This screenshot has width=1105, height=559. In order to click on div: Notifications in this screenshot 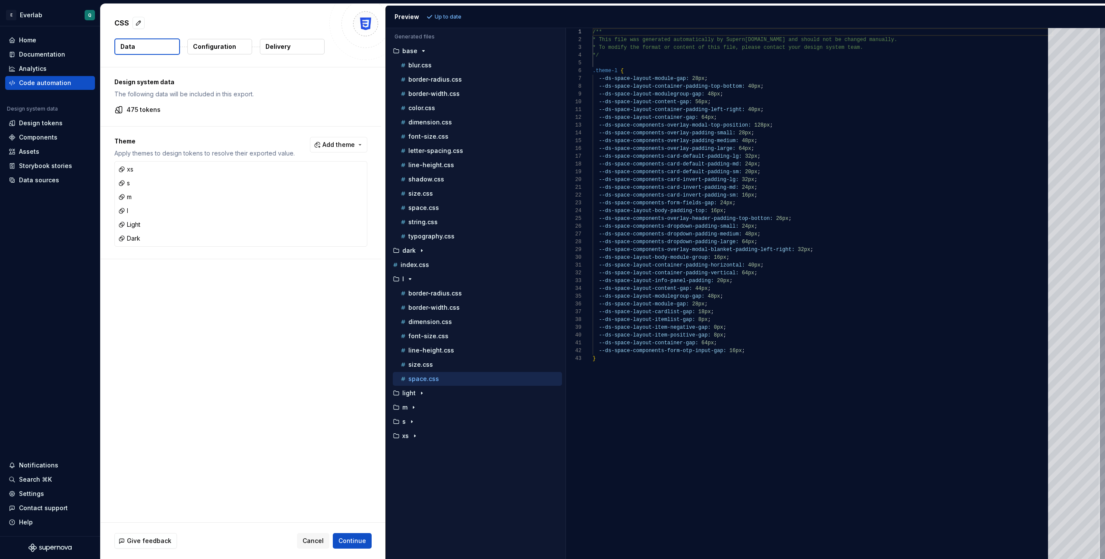, I will do `click(38, 465)`.